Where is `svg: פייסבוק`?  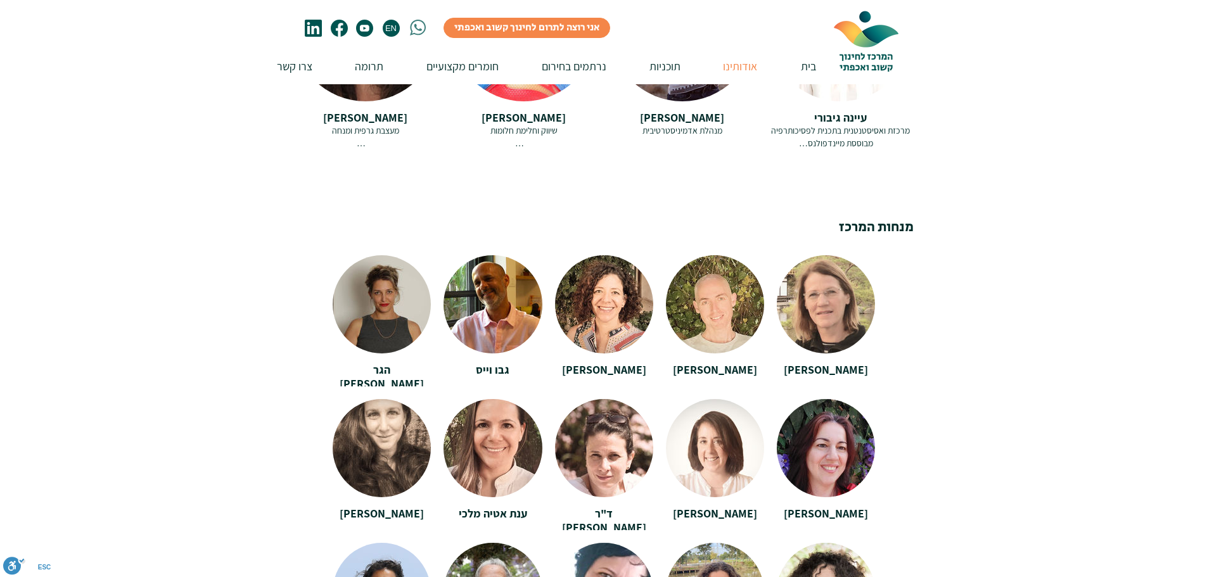 svg: פייסבוק is located at coordinates (339, 28).